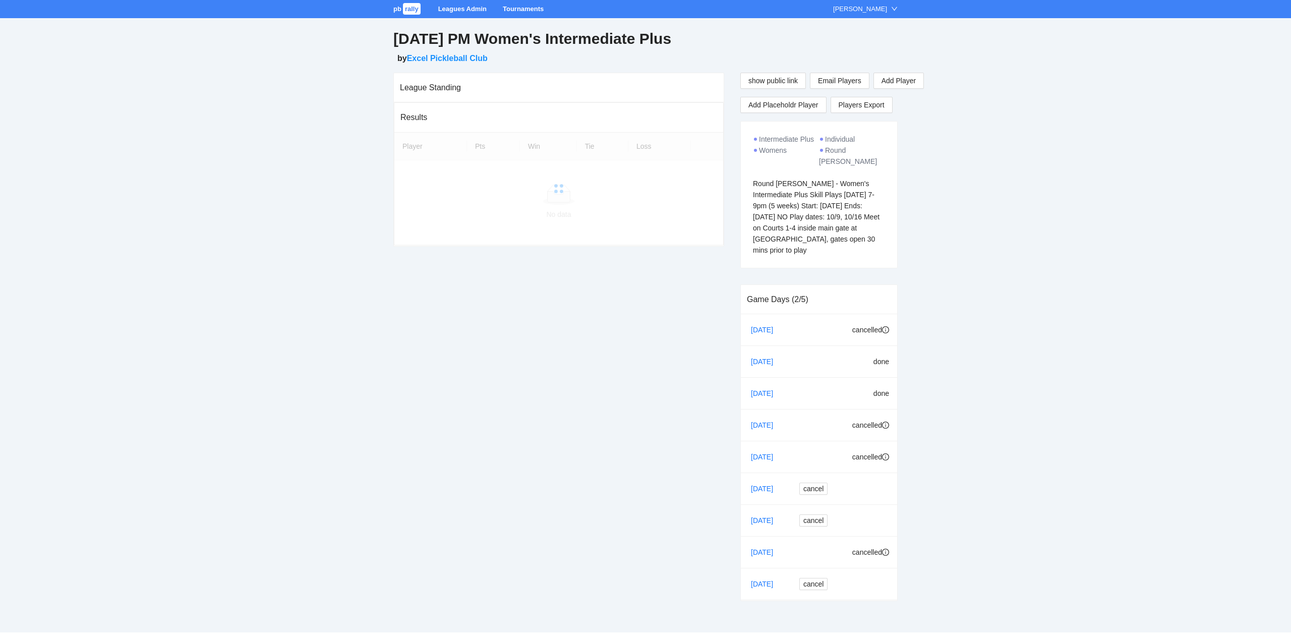 The height and width of the screenshot is (641, 1291). I want to click on a: pbrally, so click(408, 9).